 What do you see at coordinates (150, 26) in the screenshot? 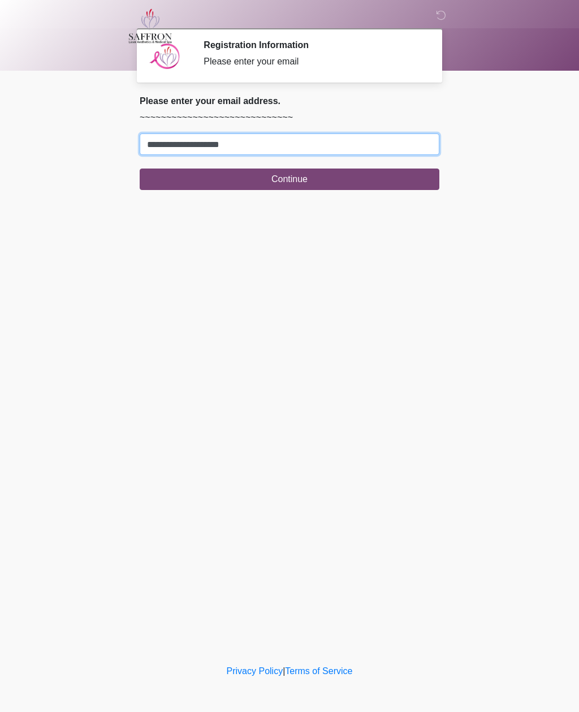
I see `img: Saffron Laser Aesthetics and Medical Spa Logo` at bounding box center [150, 26].